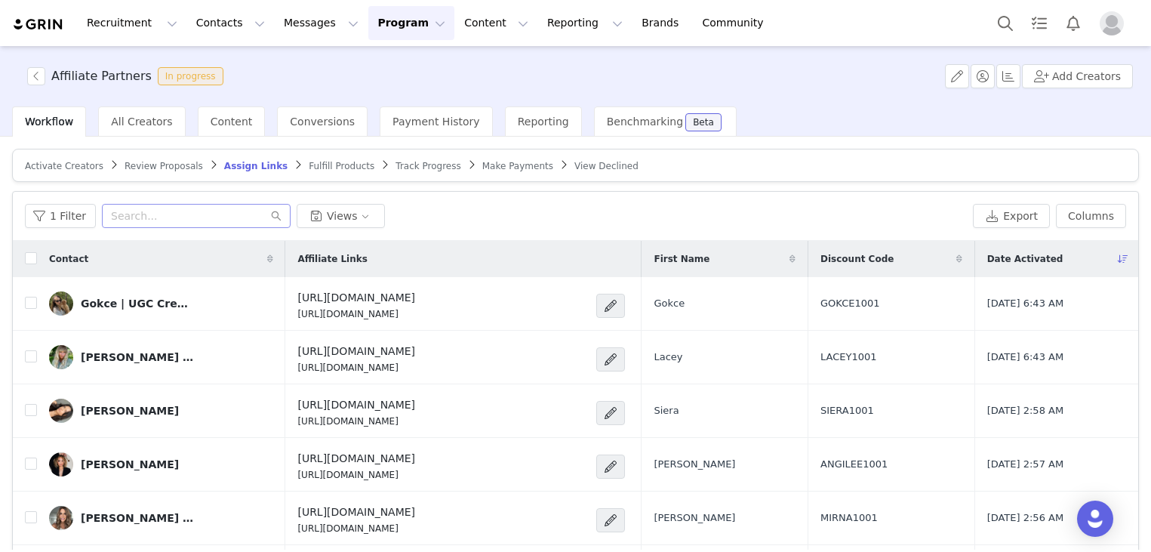 The image size is (1151, 552). What do you see at coordinates (848, 357) in the screenshot?
I see `span: LACEY1001` at bounding box center [848, 357].